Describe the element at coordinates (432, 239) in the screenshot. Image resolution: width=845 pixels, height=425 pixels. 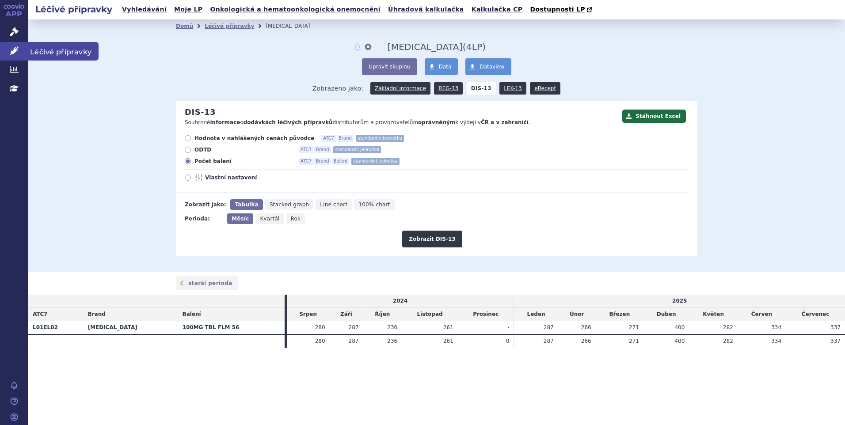
I see `button: Zobrazit DIS-13` at that location.